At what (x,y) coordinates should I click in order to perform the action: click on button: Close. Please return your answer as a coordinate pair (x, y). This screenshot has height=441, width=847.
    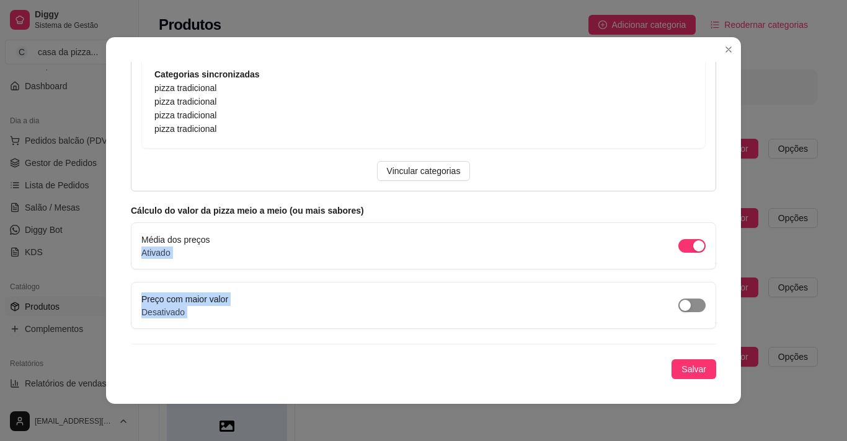
    Looking at the image, I should click on (728, 50).